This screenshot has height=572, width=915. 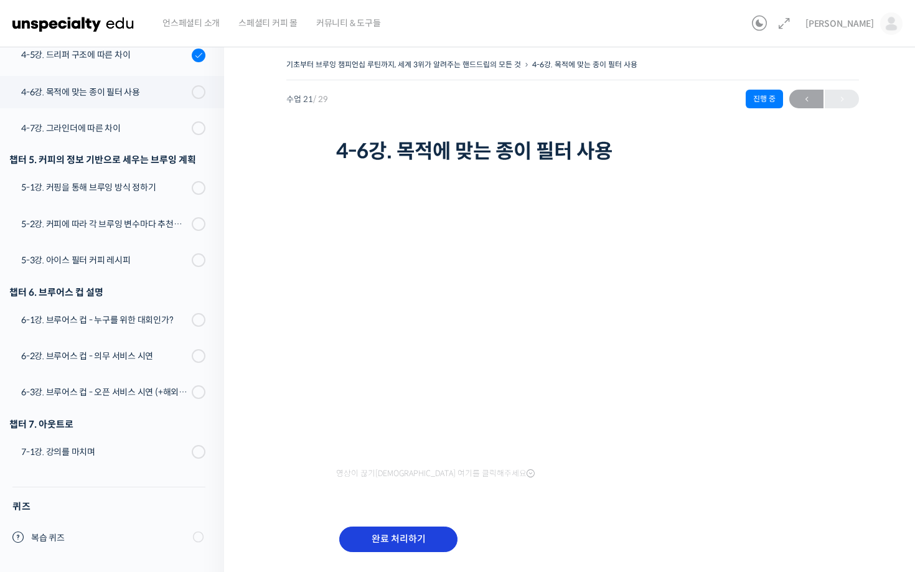 I want to click on div: 6-3강. 브루어스 컵 - 오픈 서비스 시연 (+해외에서 시연할 때 주의할 점), so click(x=105, y=392).